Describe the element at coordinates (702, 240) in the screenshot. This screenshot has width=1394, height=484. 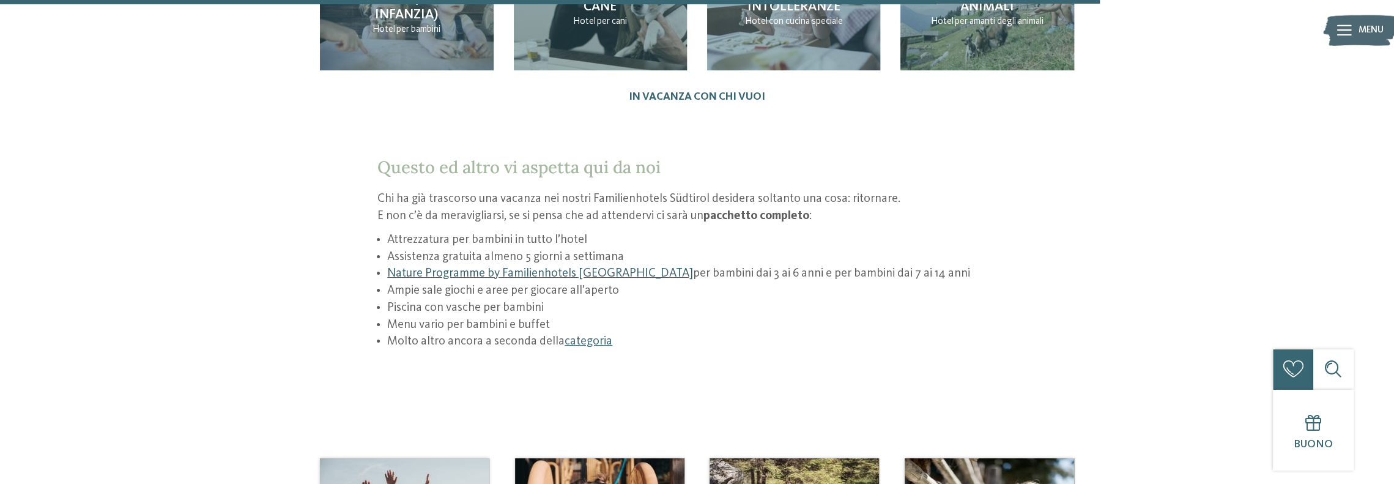
I see `li: Attrezzatura per bambini in tutto l’hotel` at that location.